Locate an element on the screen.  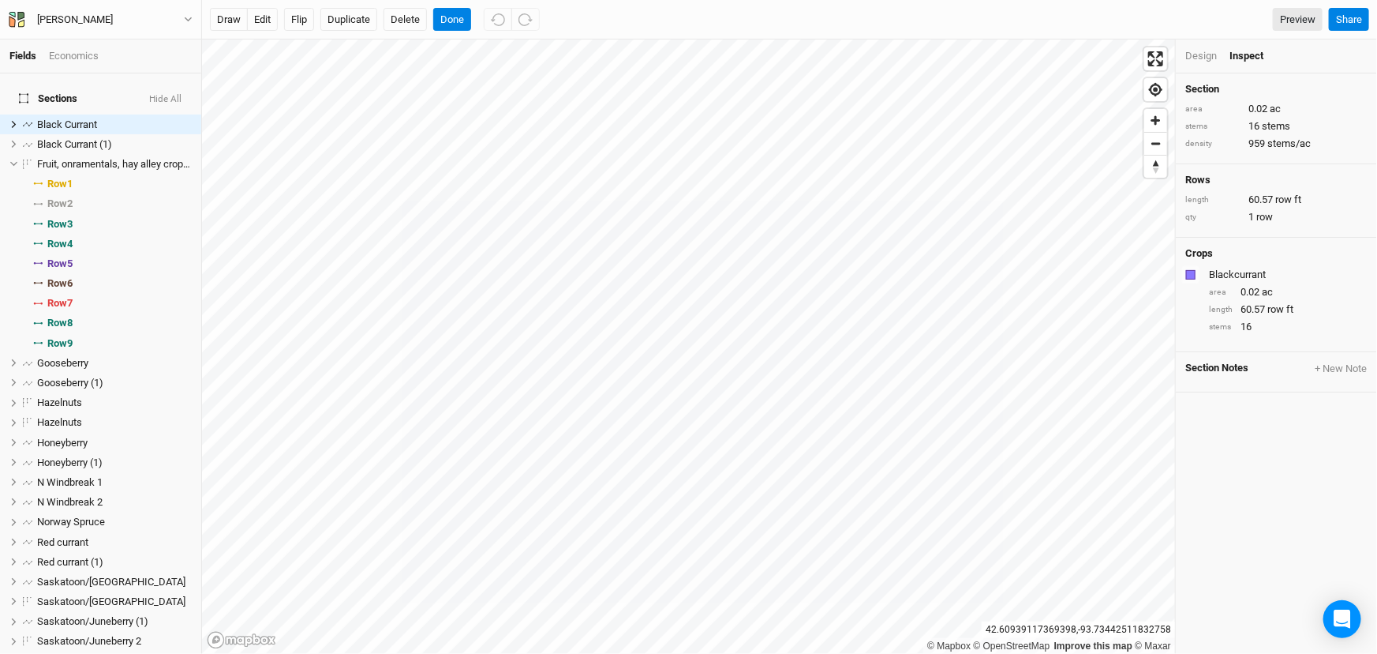
button: Enter fullscreen is located at coordinates (1156, 58).